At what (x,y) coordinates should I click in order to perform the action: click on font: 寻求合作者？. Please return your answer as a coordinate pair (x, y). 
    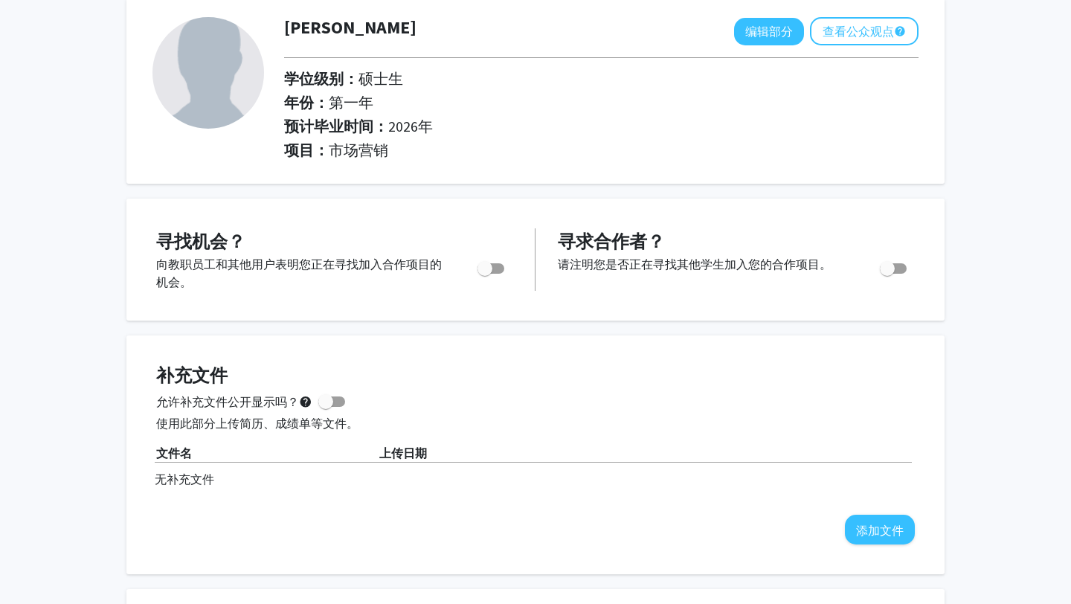
    Looking at the image, I should click on (611, 241).